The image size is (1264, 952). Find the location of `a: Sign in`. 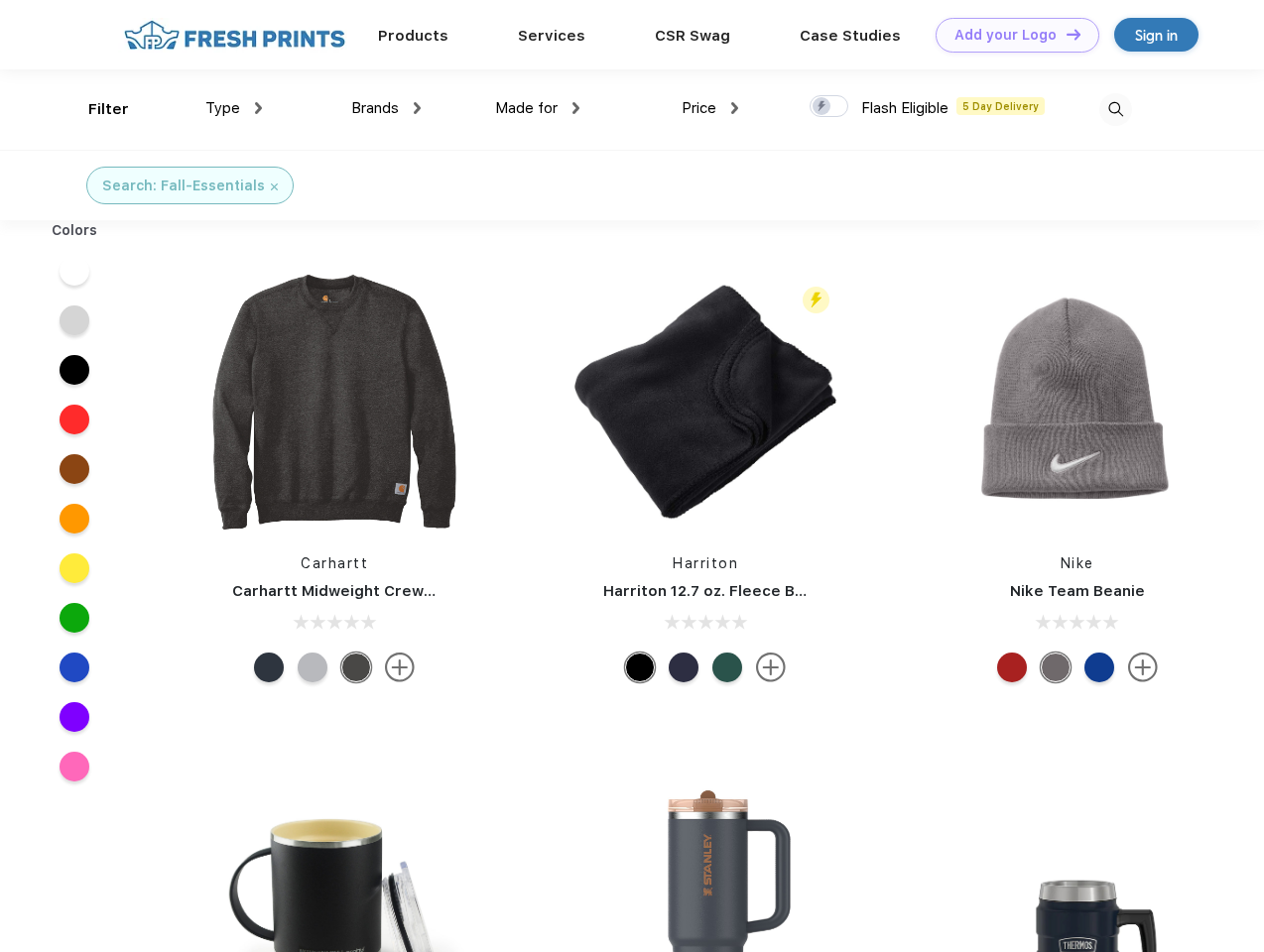

a: Sign in is located at coordinates (1155, 35).